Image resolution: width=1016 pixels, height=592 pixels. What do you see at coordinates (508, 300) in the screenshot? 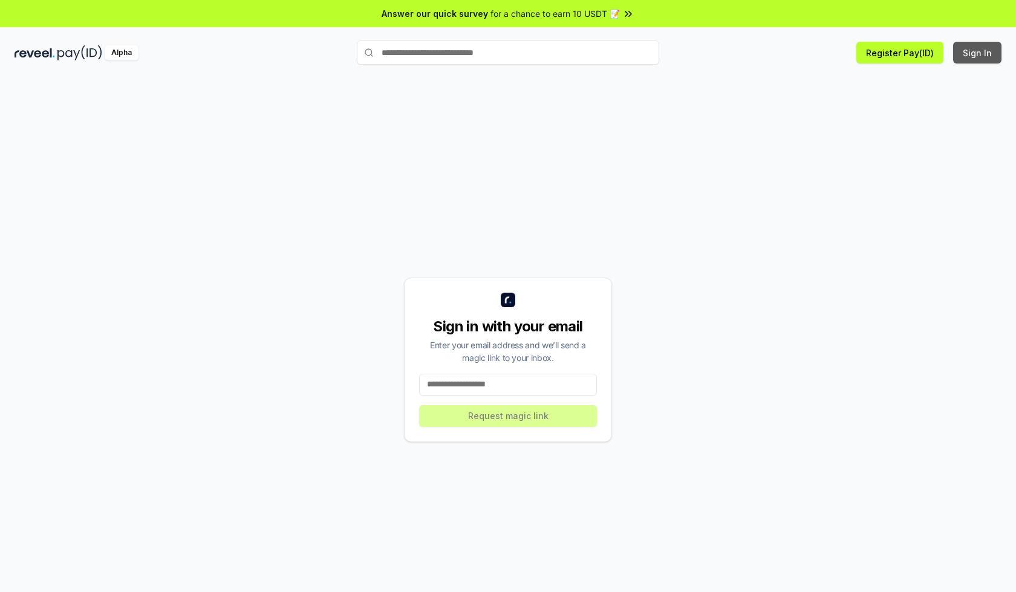
I see `img: logo_small` at bounding box center [508, 300].